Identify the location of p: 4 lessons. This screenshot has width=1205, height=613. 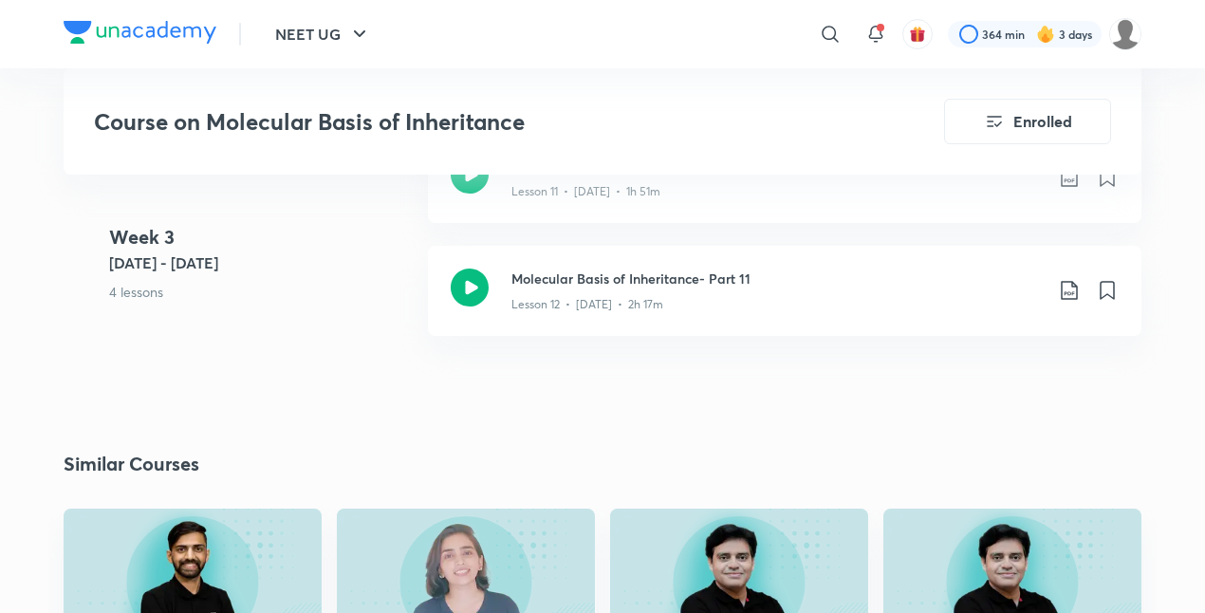
(261, 291).